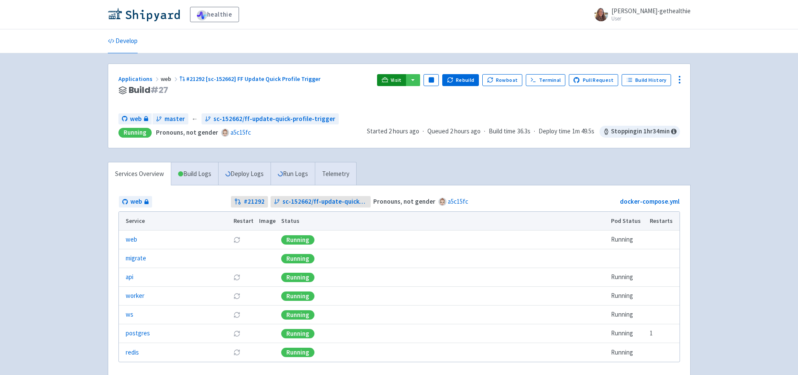  I want to click on th: Restart, so click(244, 221).